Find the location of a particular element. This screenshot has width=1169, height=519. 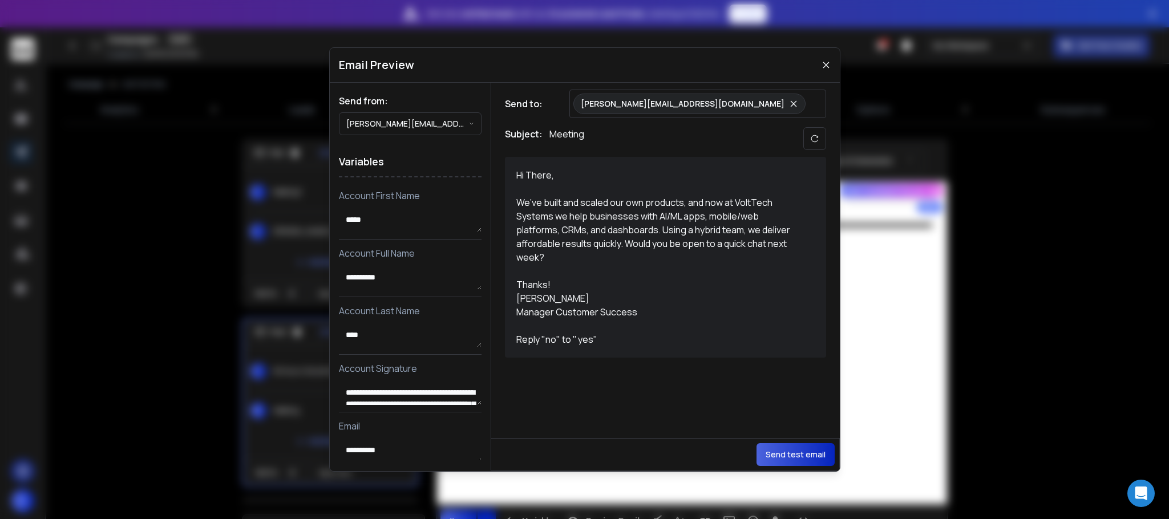

div: Reply "no" to '' yes'' is located at coordinates (659, 339).